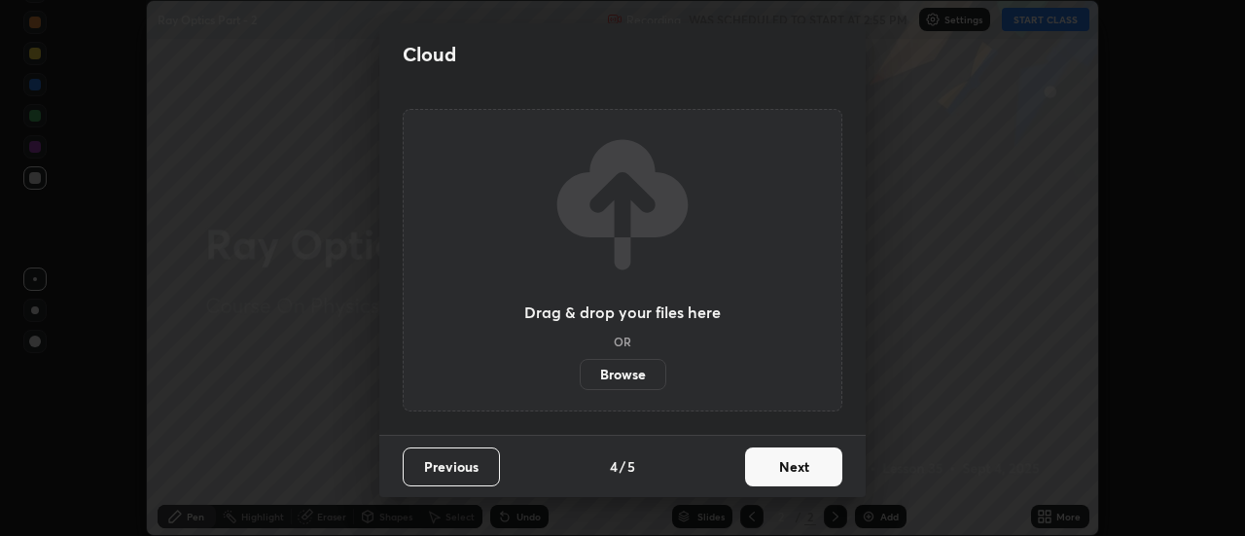  What do you see at coordinates (794, 467) in the screenshot?
I see `button: Next` at bounding box center [794, 467].